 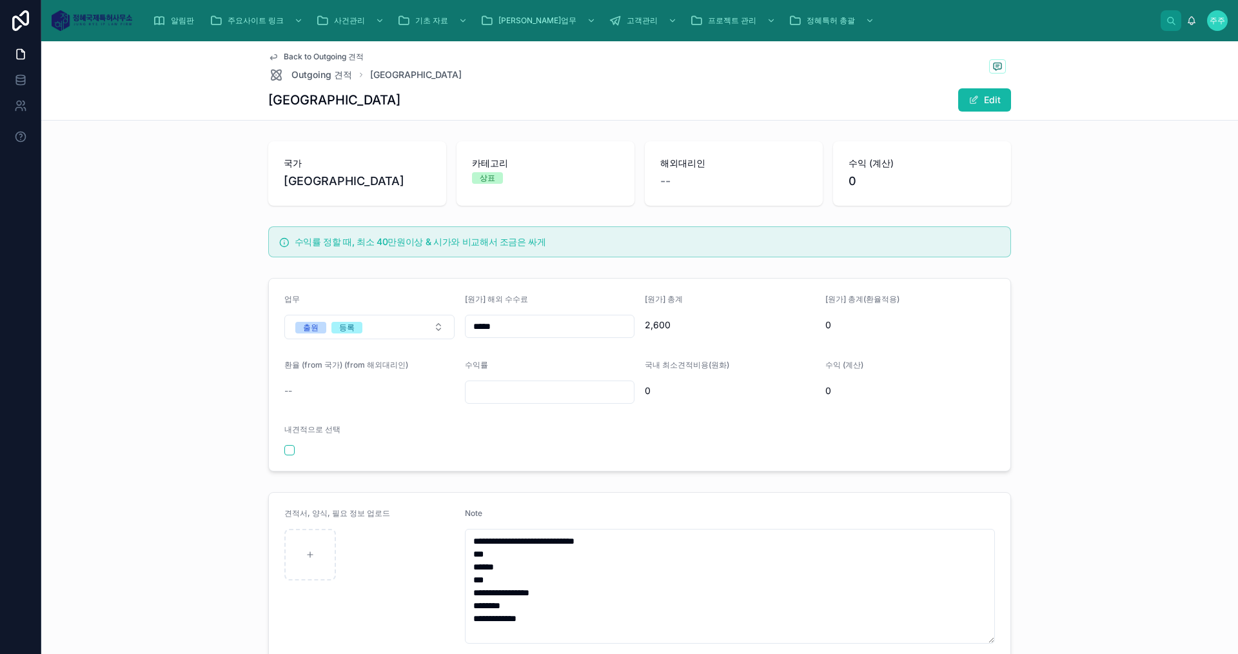 I want to click on span: 견적서, 양식, 필요 정보 업로드, so click(x=337, y=513).